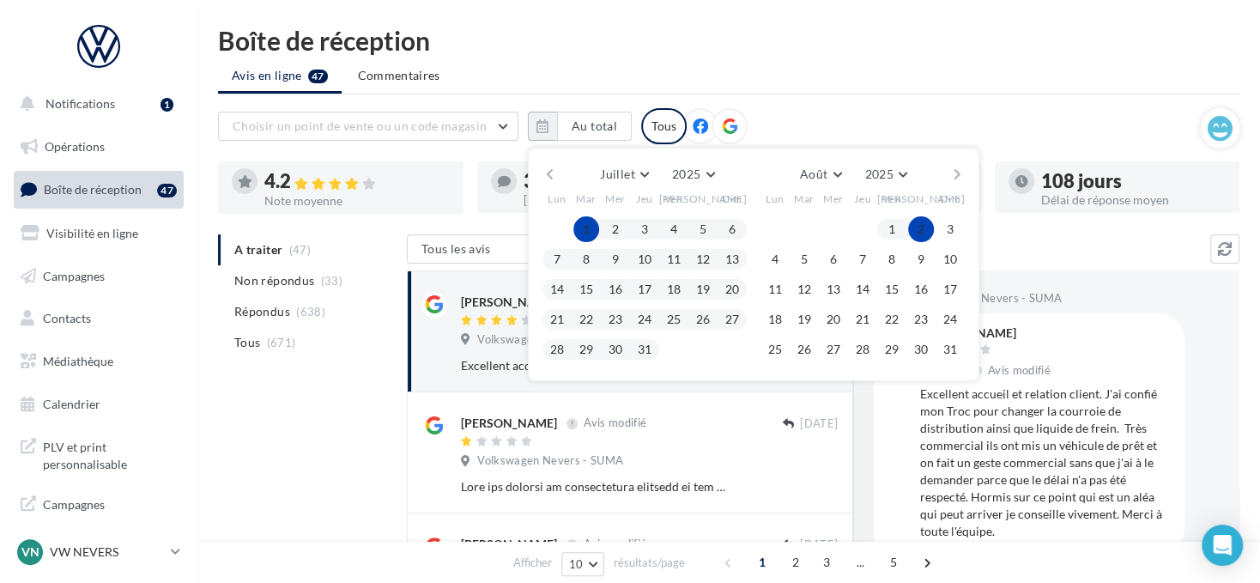 Image resolution: width=1260 pixels, height=583 pixels. What do you see at coordinates (78, 361) in the screenshot?
I see `span: Médiathèque` at bounding box center [78, 361].